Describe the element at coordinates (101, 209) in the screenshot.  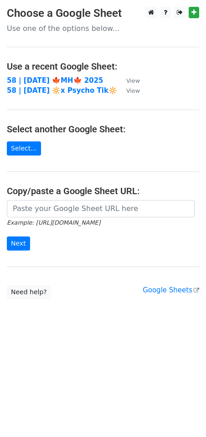
I see `input: Paste your Google Sheet URL here` at that location.